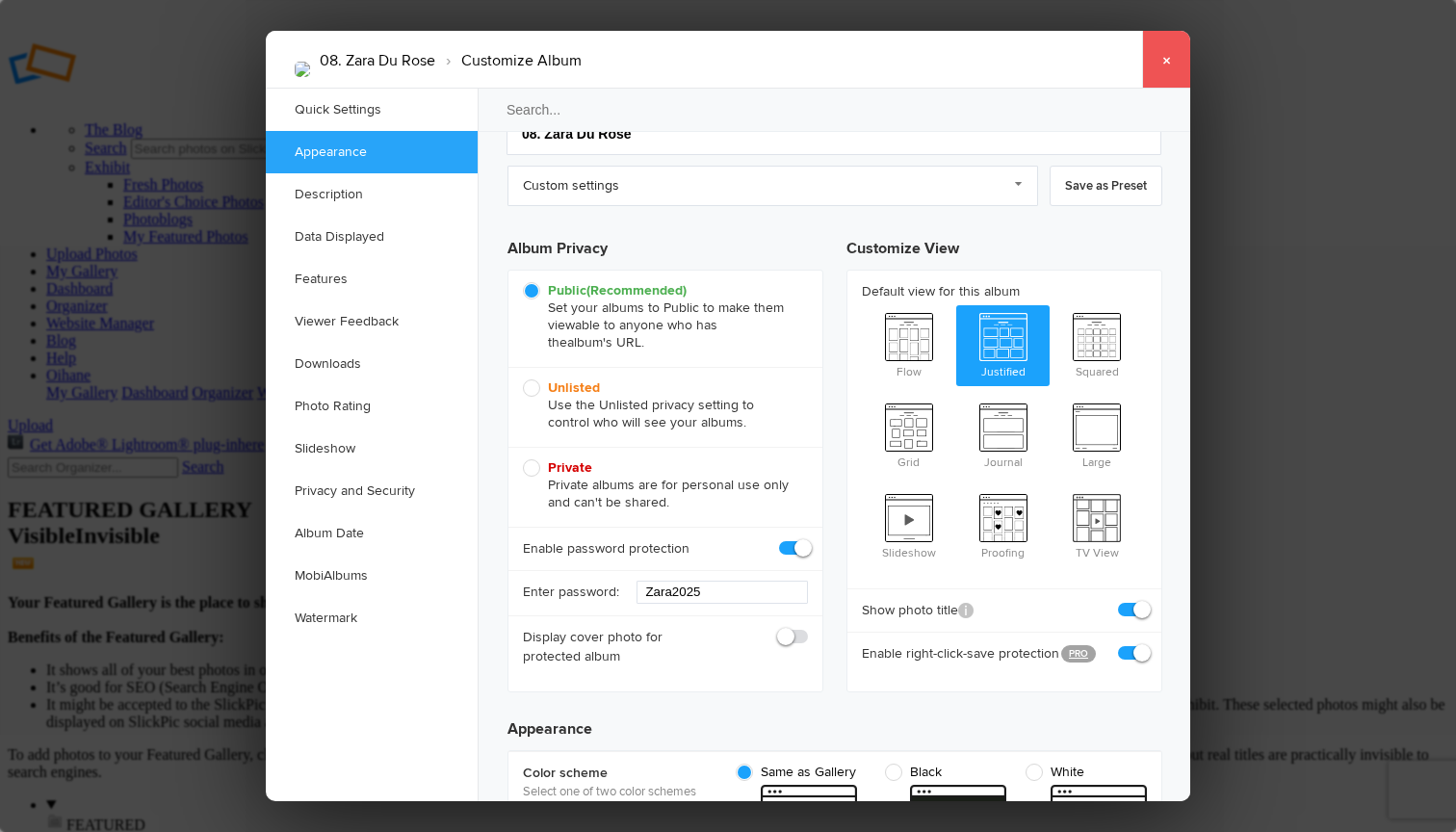 The width and height of the screenshot is (1456, 832). What do you see at coordinates (371, 491) in the screenshot?
I see `a: Privacy and Security` at bounding box center [371, 491].